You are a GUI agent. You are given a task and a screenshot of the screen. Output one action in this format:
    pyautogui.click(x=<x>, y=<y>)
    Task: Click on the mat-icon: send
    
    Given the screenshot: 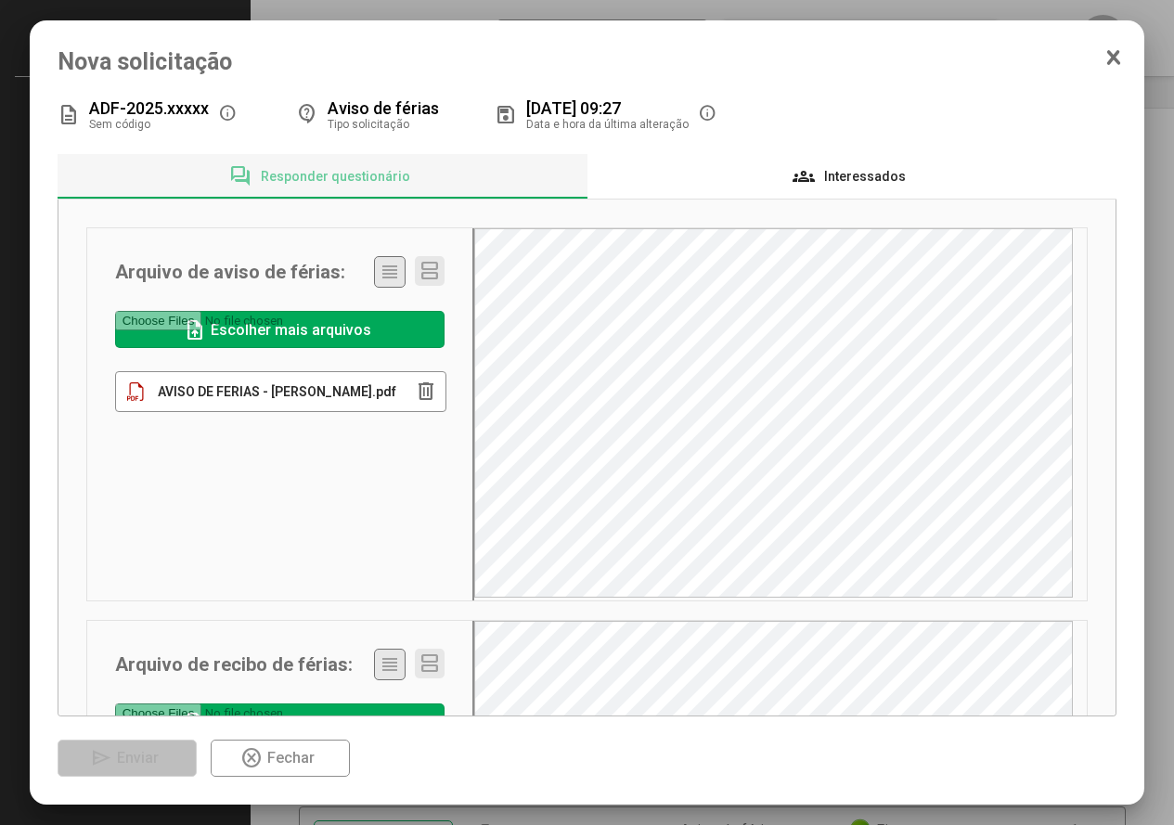 What is the action you would take?
    pyautogui.click(x=101, y=758)
    